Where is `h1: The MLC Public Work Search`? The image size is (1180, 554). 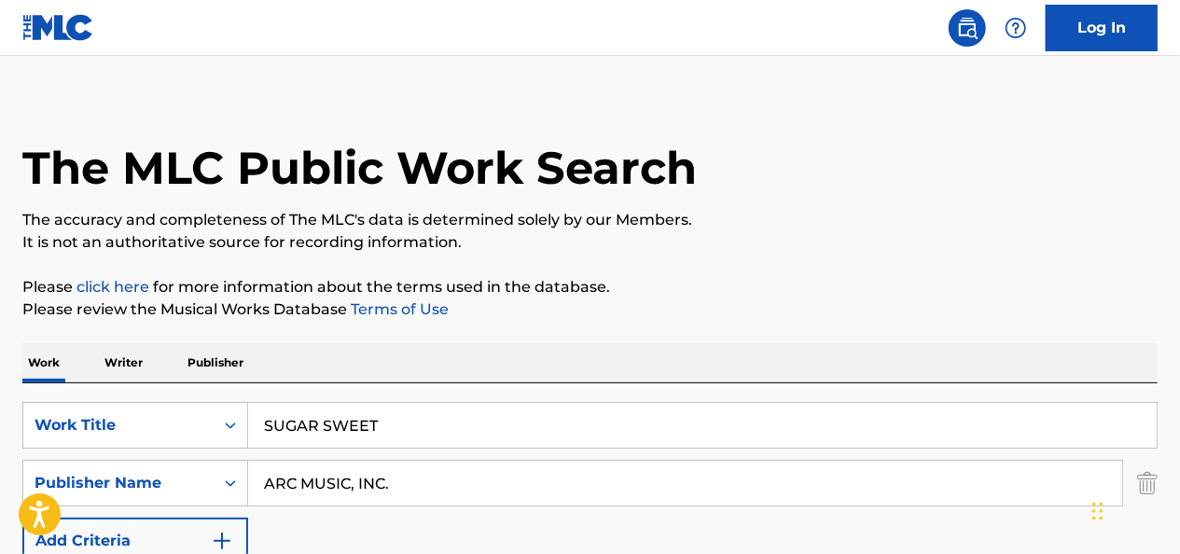 h1: The MLC Public Work Search is located at coordinates (359, 168).